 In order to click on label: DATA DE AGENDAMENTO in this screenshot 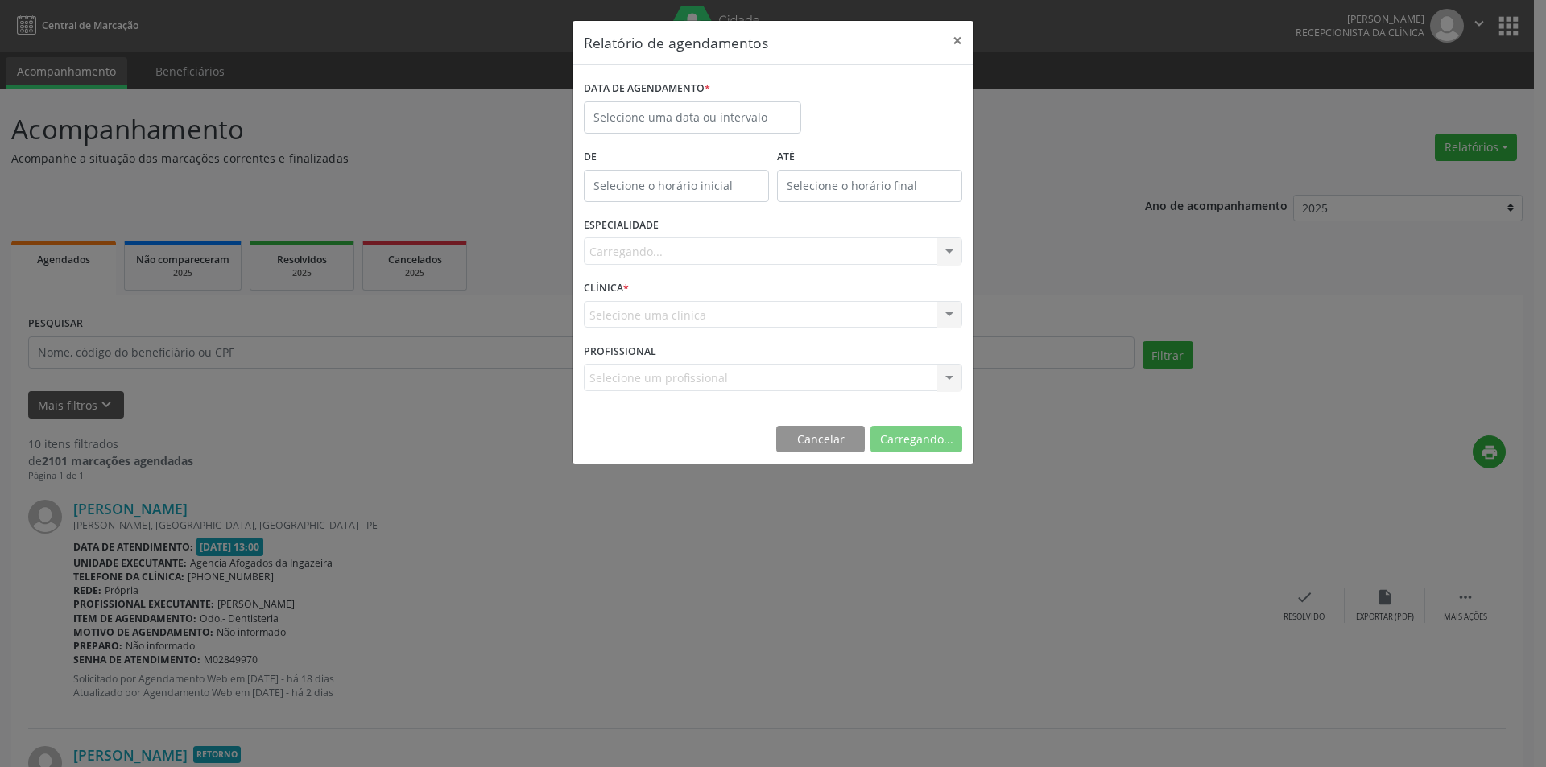, I will do `click(646, 89)`.